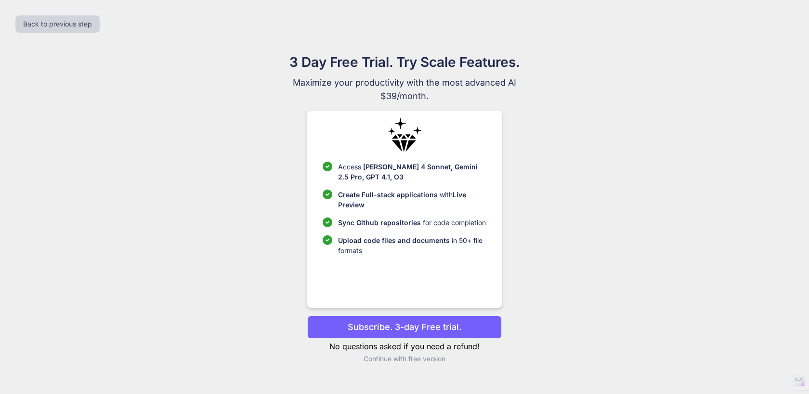  What do you see at coordinates (412, 172) in the screenshot?
I see `p: Access` at bounding box center [412, 172].